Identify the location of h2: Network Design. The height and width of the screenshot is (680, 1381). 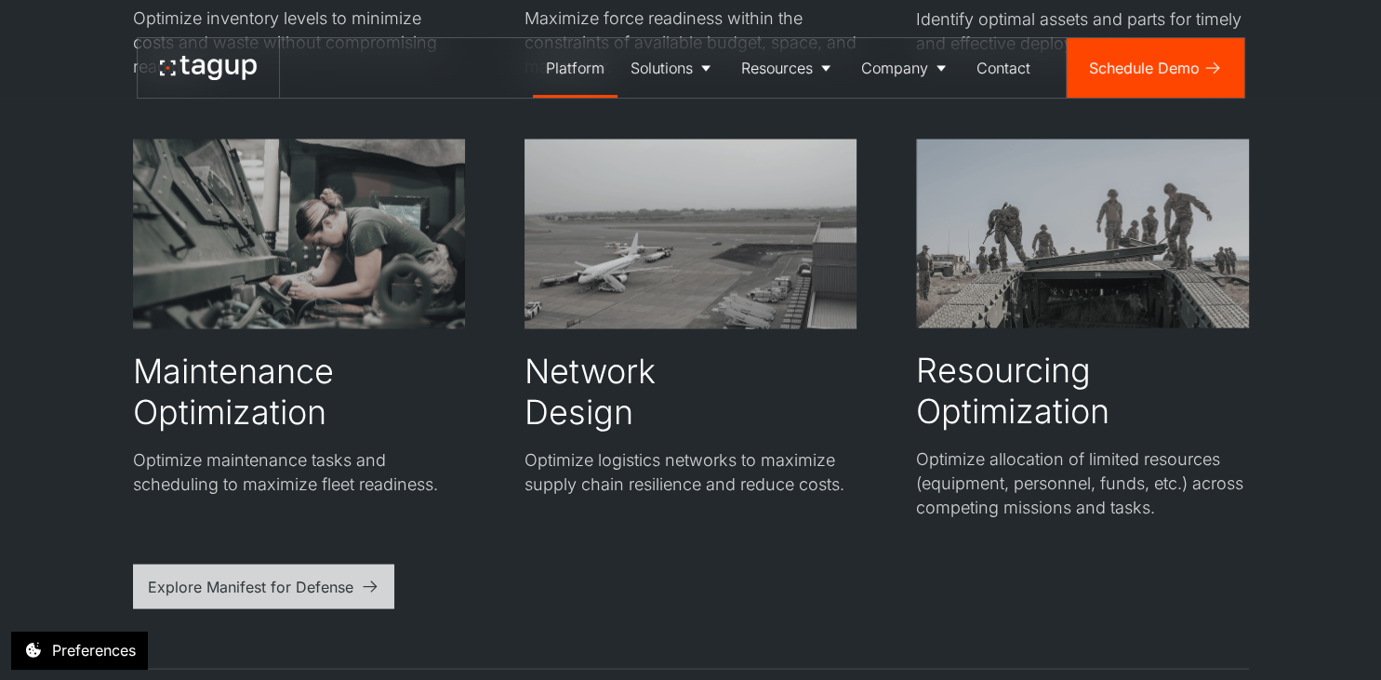
(690, 392).